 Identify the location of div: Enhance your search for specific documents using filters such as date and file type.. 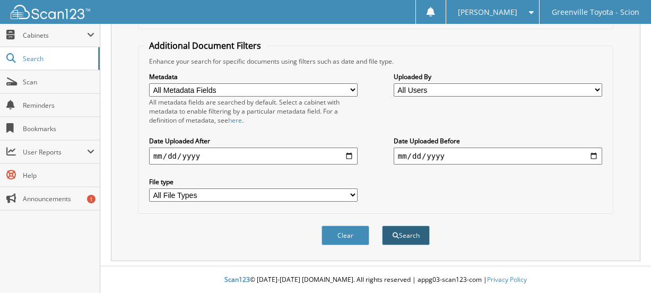
(375, 61).